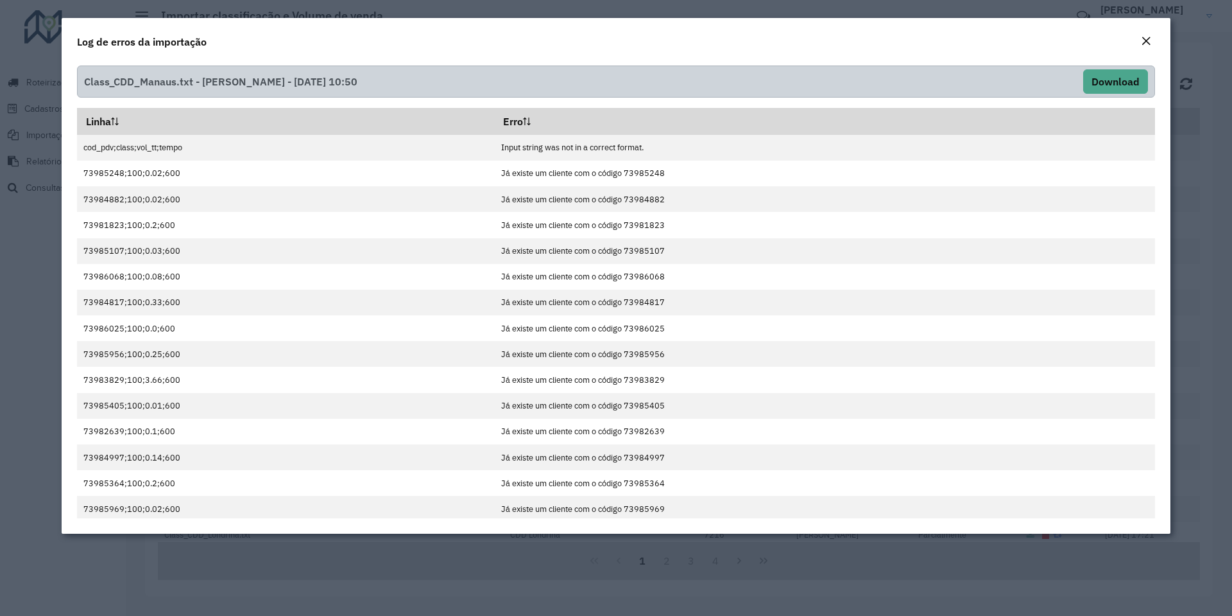  Describe the element at coordinates (286, 457) in the screenshot. I see `td: 73984997;100;0.14;600` at that location.